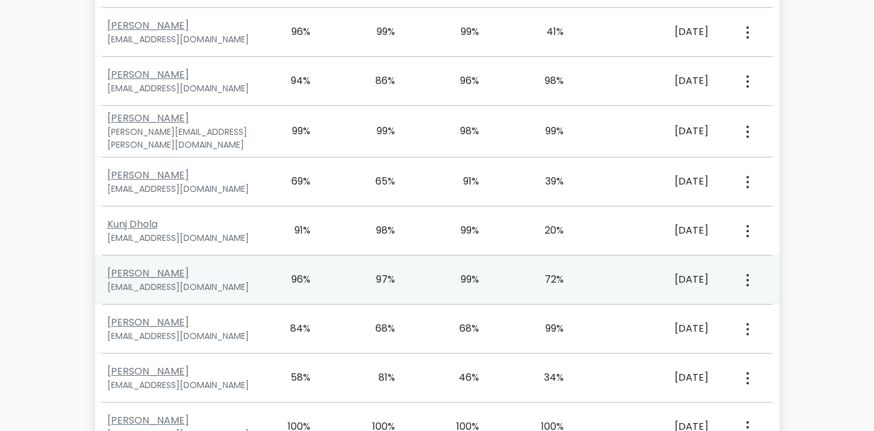 The width and height of the screenshot is (874, 431). Describe the element at coordinates (546, 231) in the screenshot. I see `div: 20%` at that location.